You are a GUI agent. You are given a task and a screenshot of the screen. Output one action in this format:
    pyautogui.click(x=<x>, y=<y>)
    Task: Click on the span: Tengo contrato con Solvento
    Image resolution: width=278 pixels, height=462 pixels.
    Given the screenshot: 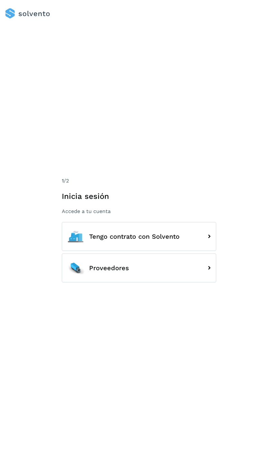 What is the action you would take?
    pyautogui.click(x=134, y=237)
    